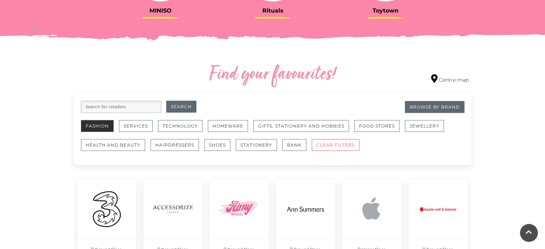 Image resolution: width=545 pixels, height=249 pixels. Describe the element at coordinates (424, 126) in the screenshot. I see `button: Jewellery` at that location.